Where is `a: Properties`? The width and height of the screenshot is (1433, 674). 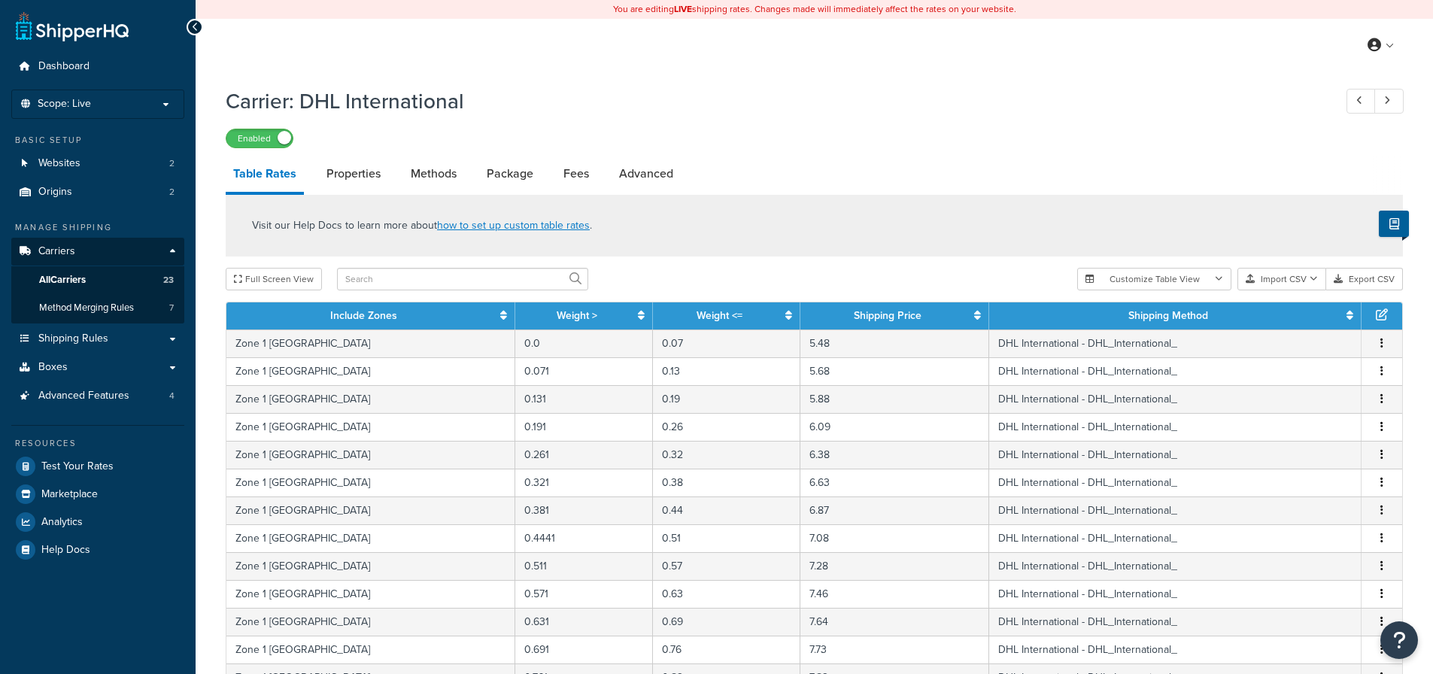 a: Properties is located at coordinates (354, 174).